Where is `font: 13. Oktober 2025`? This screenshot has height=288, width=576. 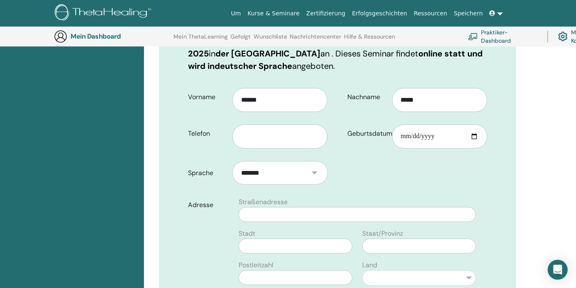
font: 13. Oktober 2025 is located at coordinates (328, 47).